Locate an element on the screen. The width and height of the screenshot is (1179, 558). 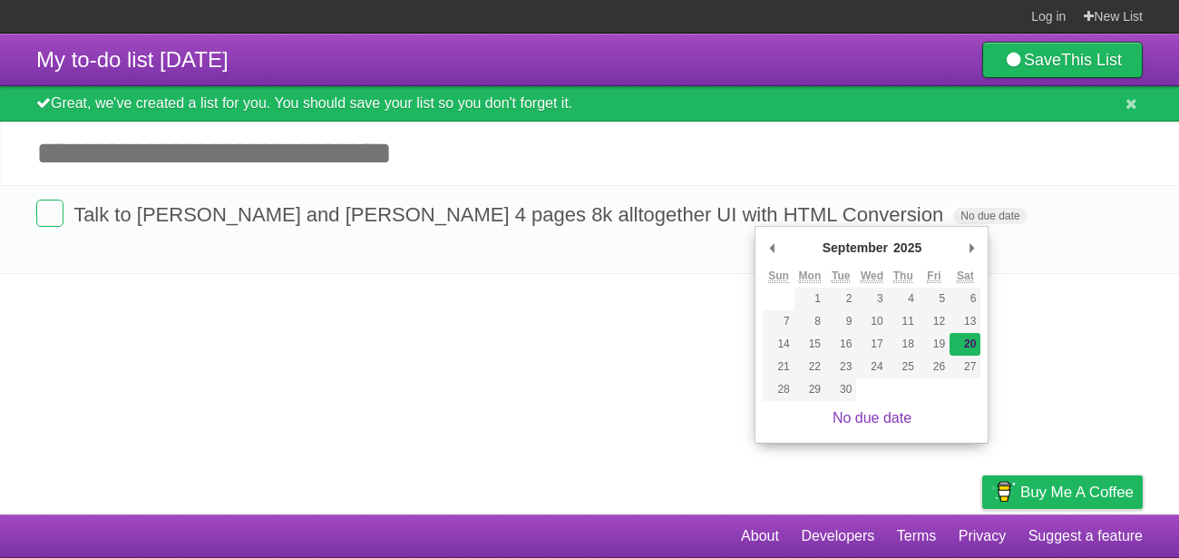
a: Suggest a feature is located at coordinates (1086, 536).